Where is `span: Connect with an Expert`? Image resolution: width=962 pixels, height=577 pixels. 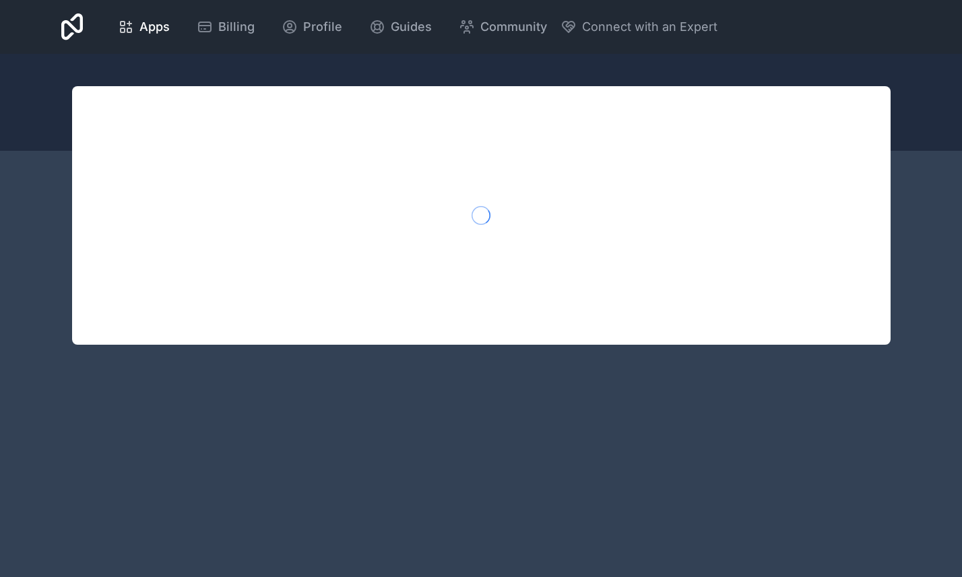
span: Connect with an Expert is located at coordinates (650, 27).